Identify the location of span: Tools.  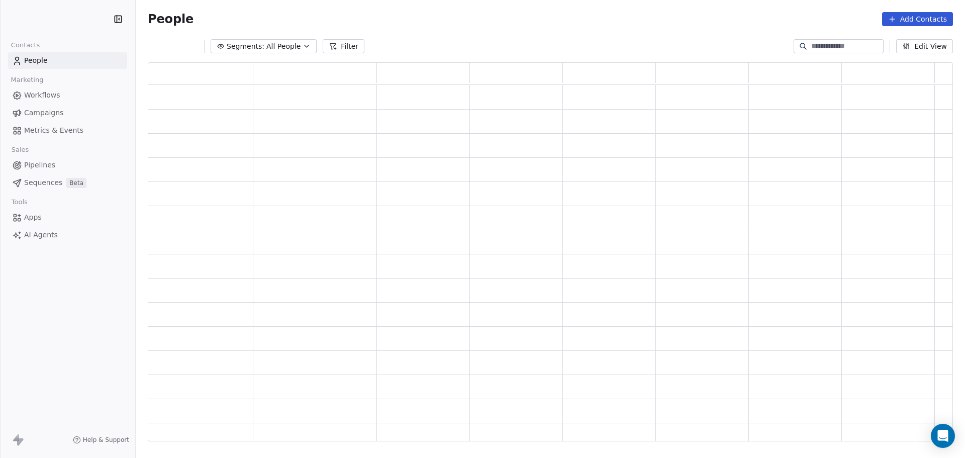
(19, 202).